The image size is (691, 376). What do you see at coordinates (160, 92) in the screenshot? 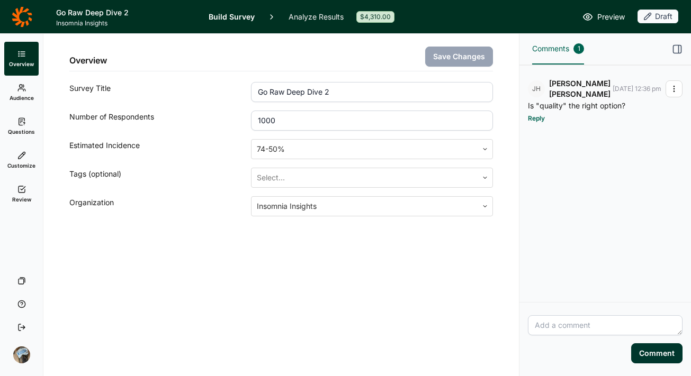
I see `div: Survey Title` at bounding box center [160, 92].